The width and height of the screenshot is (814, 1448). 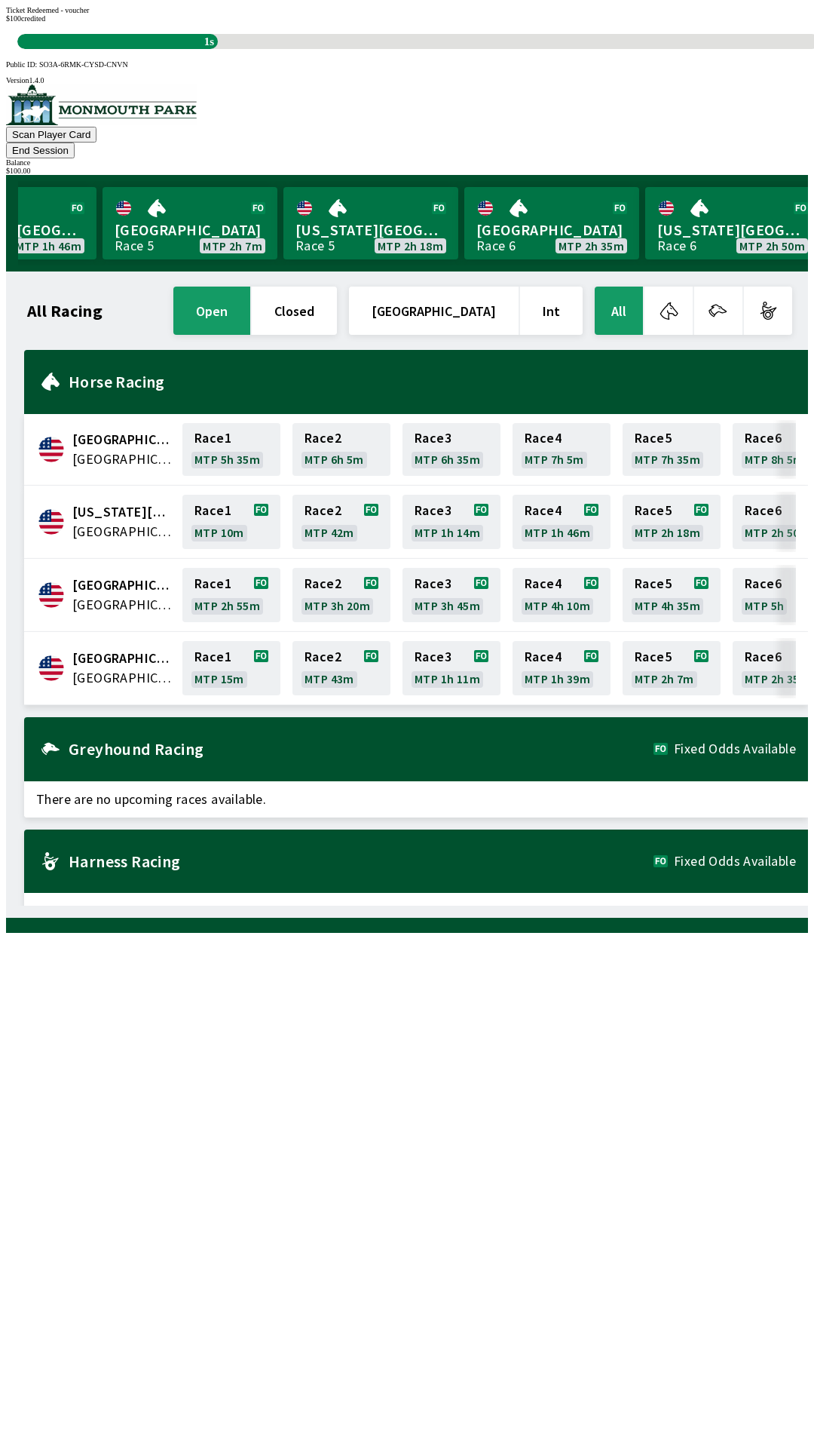 What do you see at coordinates (407, 64) in the screenshot?
I see `div: Public ID:` at bounding box center [407, 64].